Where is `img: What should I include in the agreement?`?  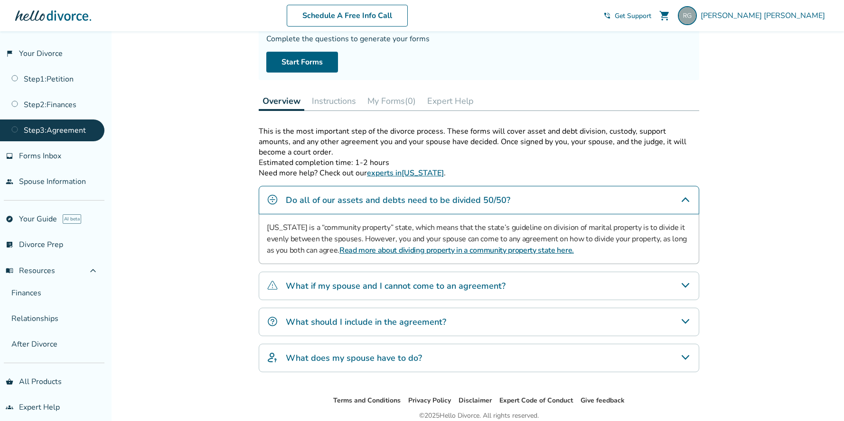
img: What should I include in the agreement? is located at coordinates (272, 322).